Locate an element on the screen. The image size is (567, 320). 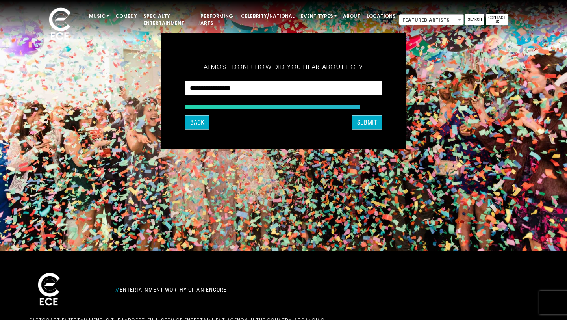
button: Back is located at coordinates (197, 123).